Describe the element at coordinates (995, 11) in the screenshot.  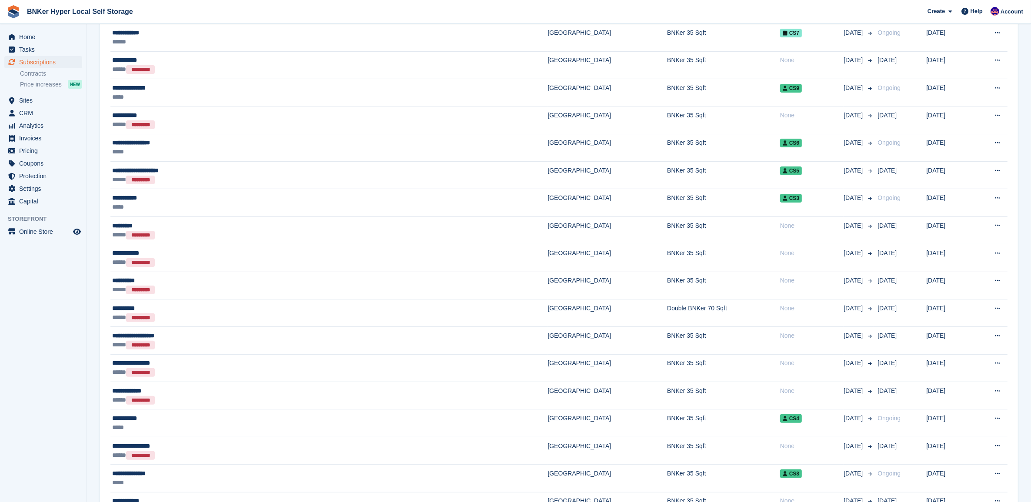
I see `img: David Fricker` at that location.